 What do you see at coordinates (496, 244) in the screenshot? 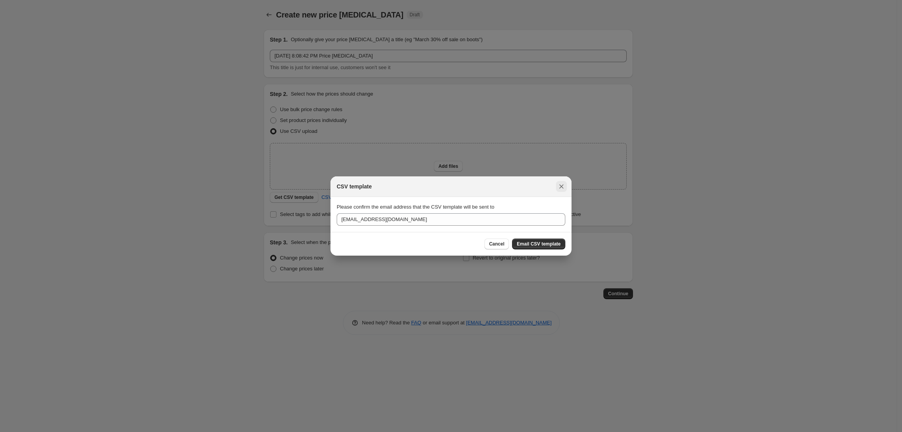
I see `span: Cancel` at bounding box center [496, 244].